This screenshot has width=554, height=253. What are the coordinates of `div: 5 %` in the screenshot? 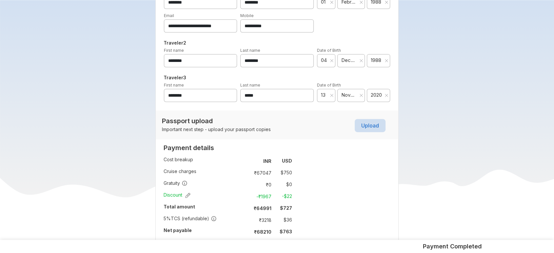 It's located at (167, 219).